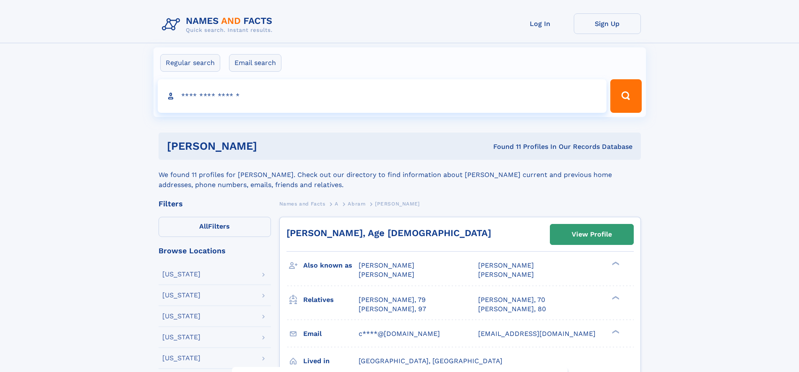  Describe the element at coordinates (331, 300) in the screenshot. I see `h3: Relatives` at that location.